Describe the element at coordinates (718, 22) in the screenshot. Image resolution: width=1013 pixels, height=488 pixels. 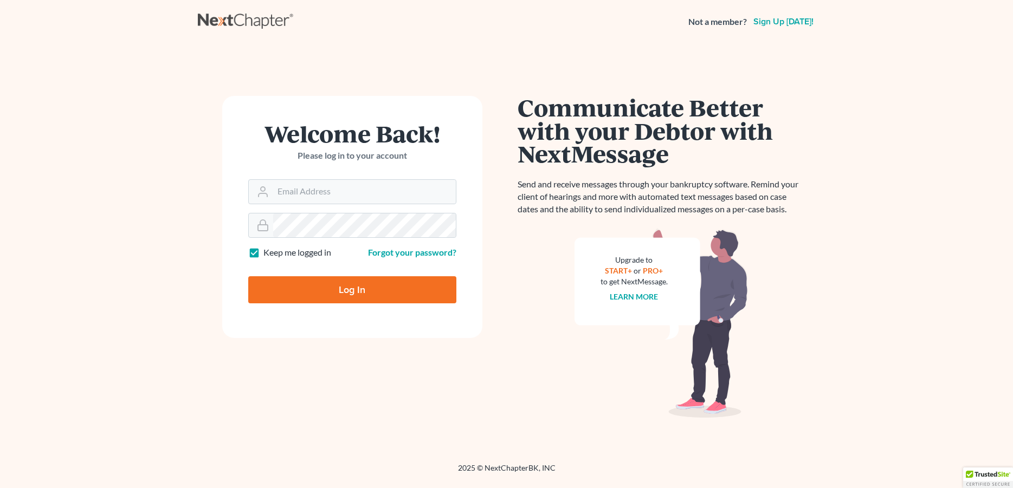
I see `strong: Not a member?` at that location.